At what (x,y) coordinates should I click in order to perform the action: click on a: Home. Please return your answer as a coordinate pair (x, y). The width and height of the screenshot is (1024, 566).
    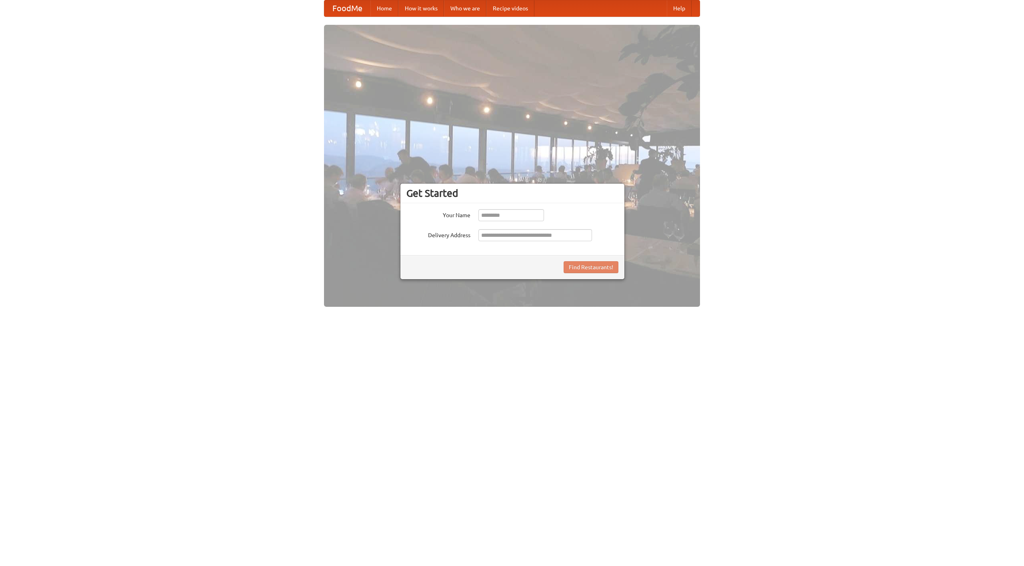
    Looking at the image, I should click on (384, 8).